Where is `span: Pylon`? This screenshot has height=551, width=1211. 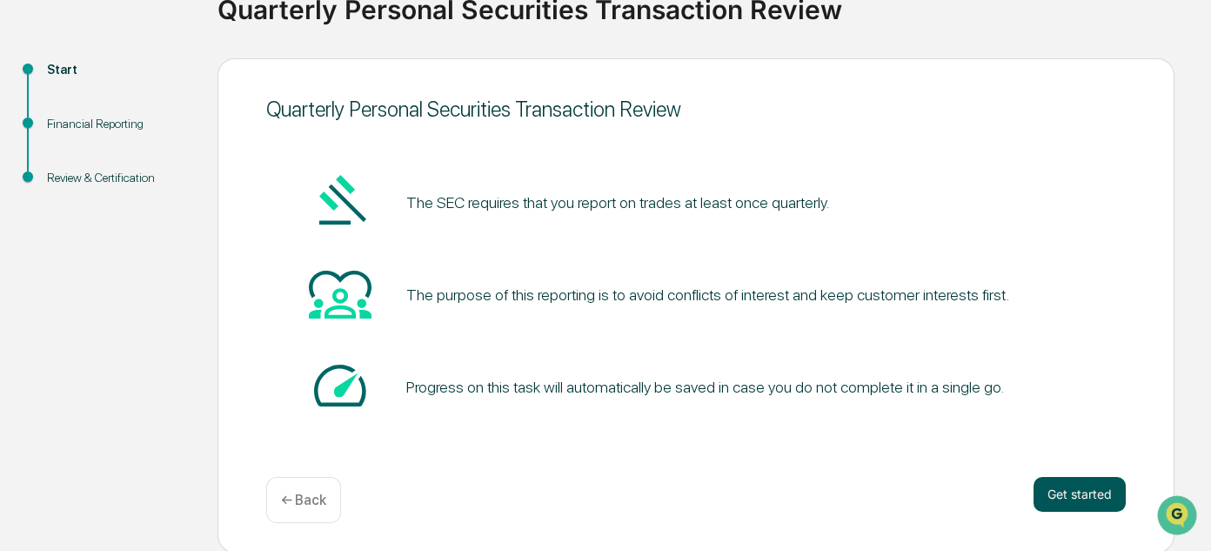 span: Pylon is located at coordinates (191, 300).